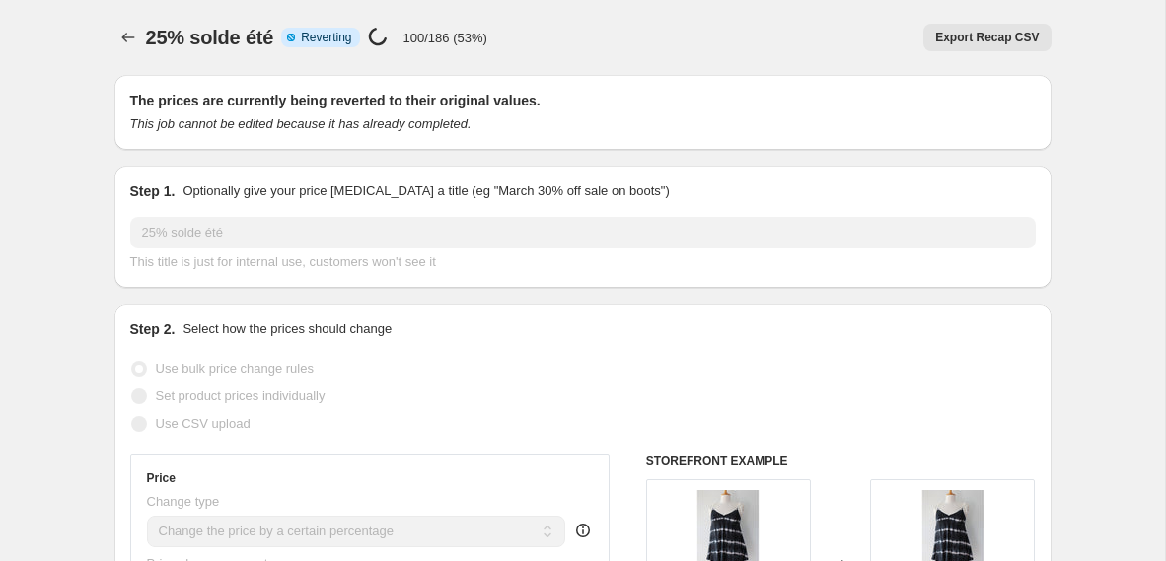 This screenshot has width=1166, height=561. I want to click on span: Export Recap CSV, so click(986, 37).